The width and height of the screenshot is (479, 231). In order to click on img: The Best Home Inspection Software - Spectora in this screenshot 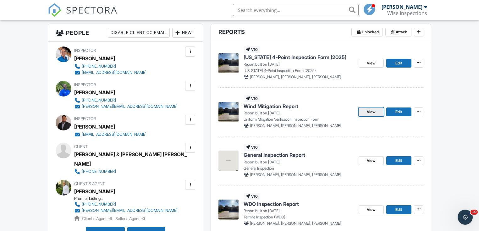, I will do `click(55, 10)`.